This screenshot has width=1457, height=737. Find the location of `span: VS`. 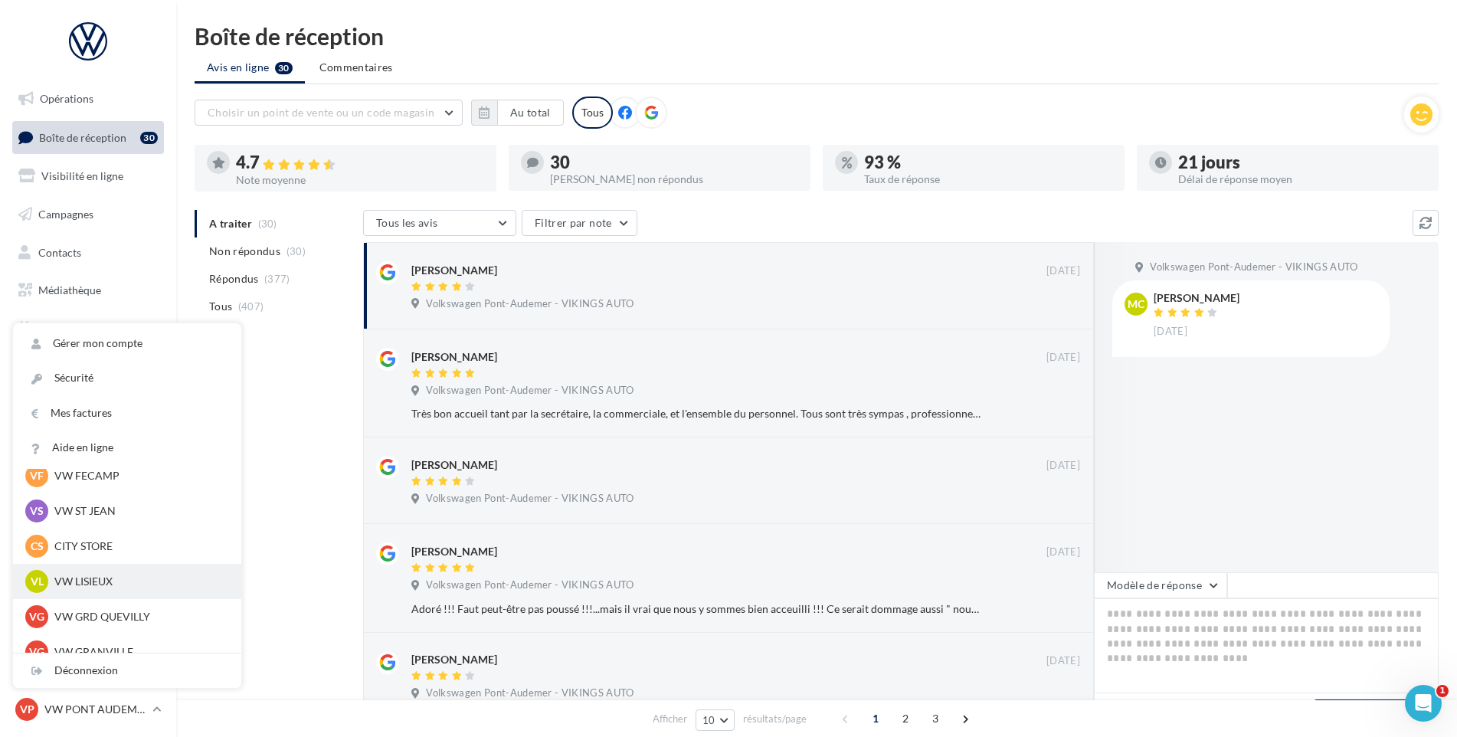

span: VS is located at coordinates (37, 511).